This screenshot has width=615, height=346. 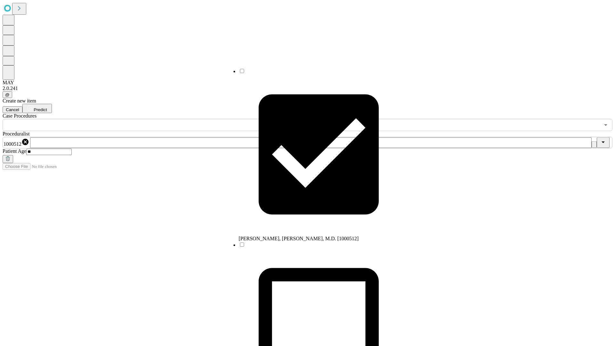 I want to click on div: 2.0.241, so click(x=307, y=88).